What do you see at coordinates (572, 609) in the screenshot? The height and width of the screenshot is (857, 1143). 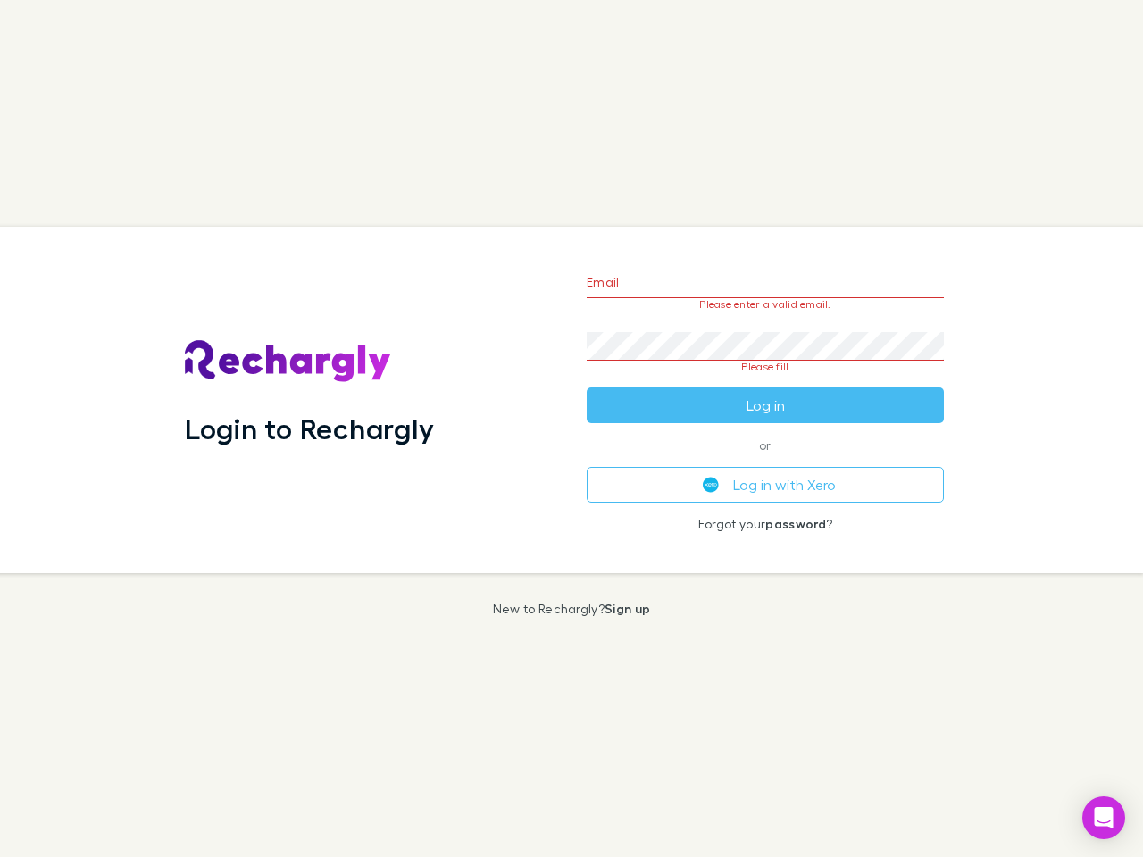 I see `p: New to Rechargly?` at bounding box center [572, 609].